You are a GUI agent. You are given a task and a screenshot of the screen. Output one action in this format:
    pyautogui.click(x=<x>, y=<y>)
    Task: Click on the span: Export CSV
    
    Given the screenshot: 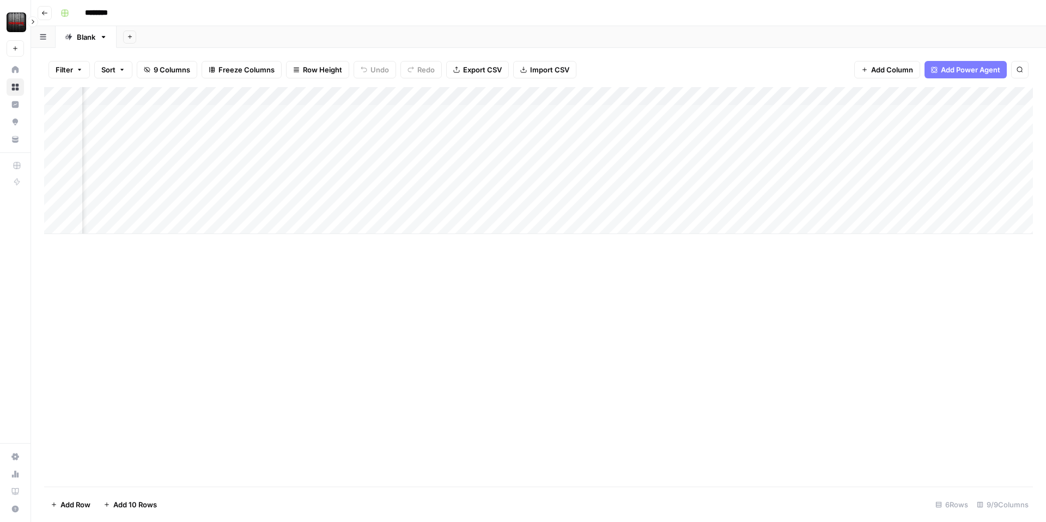 What is the action you would take?
    pyautogui.click(x=482, y=70)
    